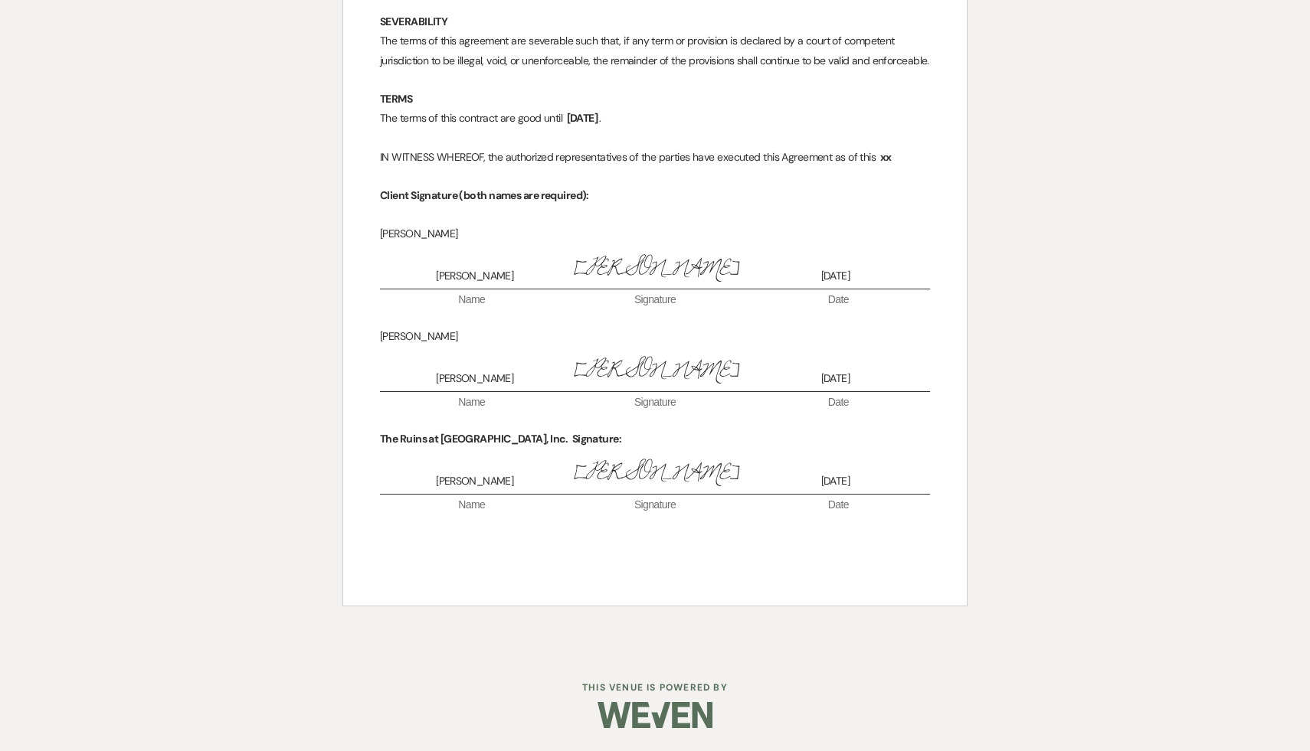 This screenshot has width=1310, height=751. What do you see at coordinates (885, 157) in the screenshot?
I see `span: xx` at bounding box center [885, 157].